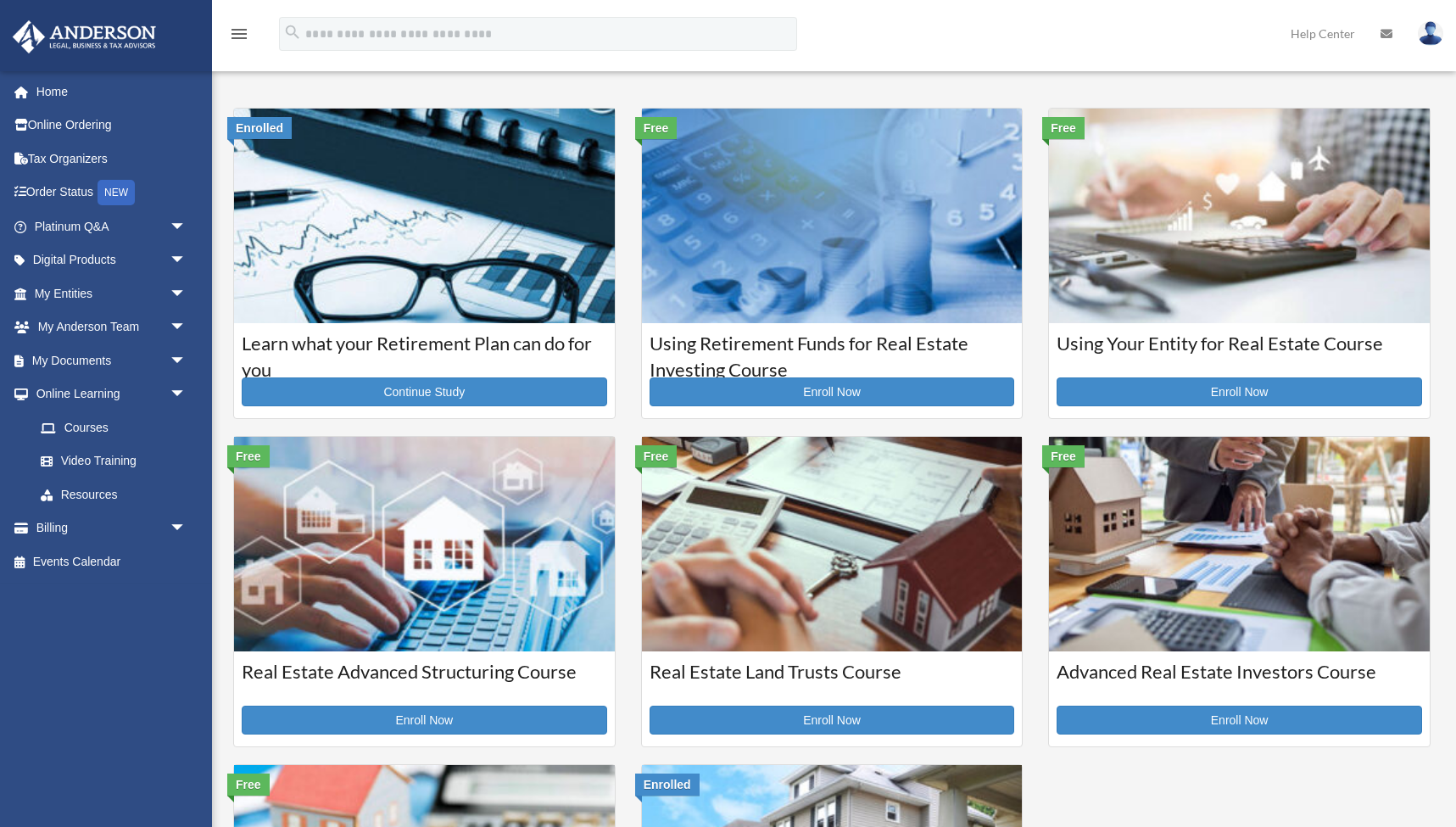  I want to click on img: User Pic, so click(1430, 33).